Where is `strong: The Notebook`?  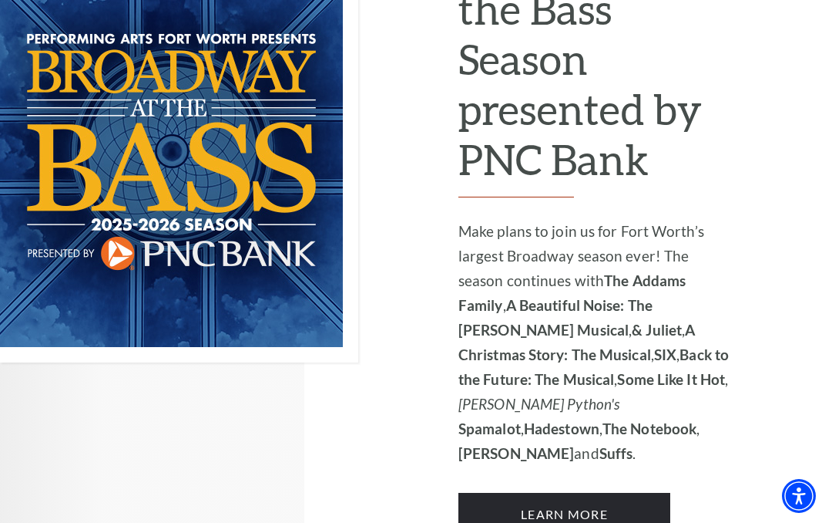
strong: The Notebook is located at coordinates (650, 428).